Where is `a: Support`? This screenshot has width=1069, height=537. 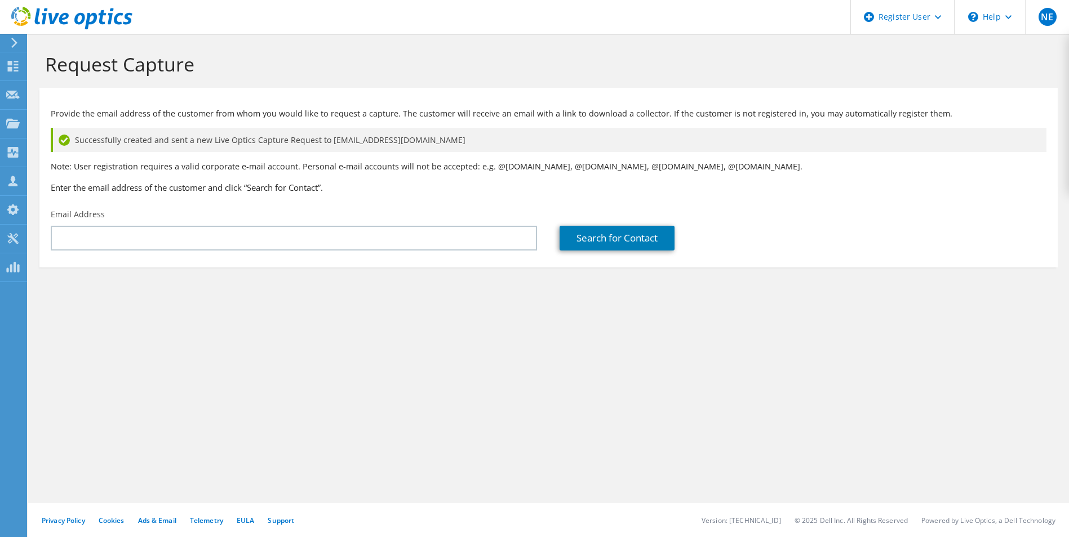
a: Support is located at coordinates (281, 521).